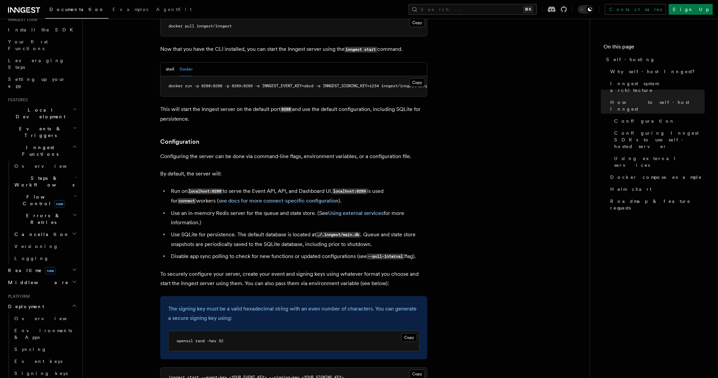 This screenshot has height=378, width=718. Describe the element at coordinates (656, 177) in the screenshot. I see `a: Docker compose example` at that location.